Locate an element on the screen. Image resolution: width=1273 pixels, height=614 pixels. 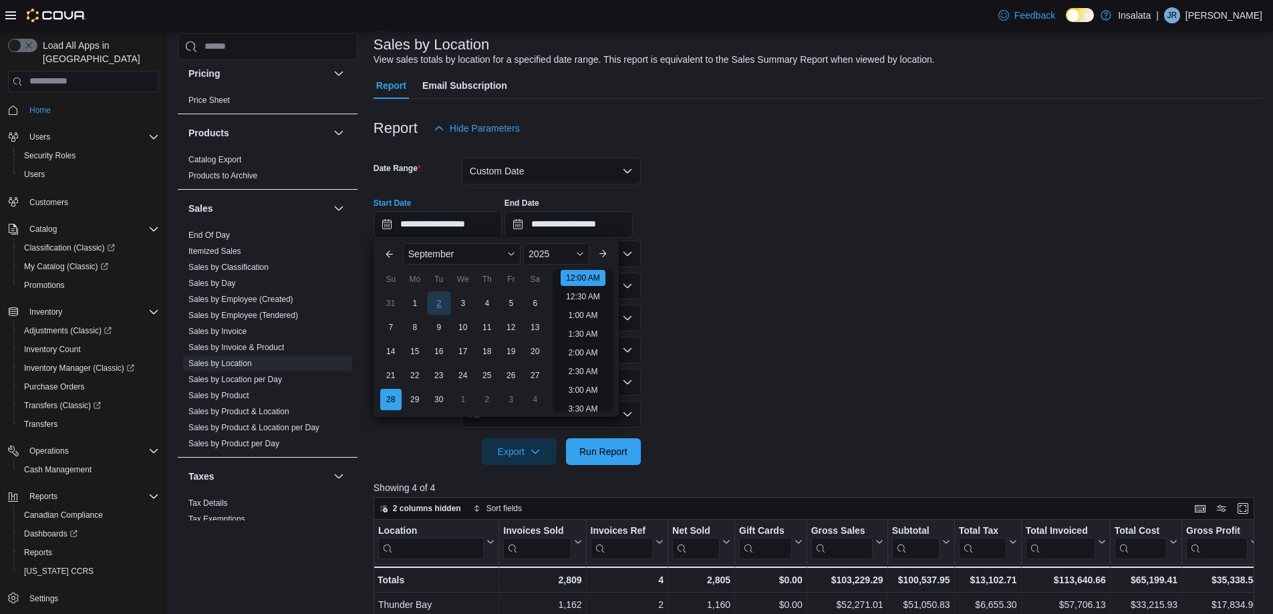
div: day-26 is located at coordinates (511, 375).